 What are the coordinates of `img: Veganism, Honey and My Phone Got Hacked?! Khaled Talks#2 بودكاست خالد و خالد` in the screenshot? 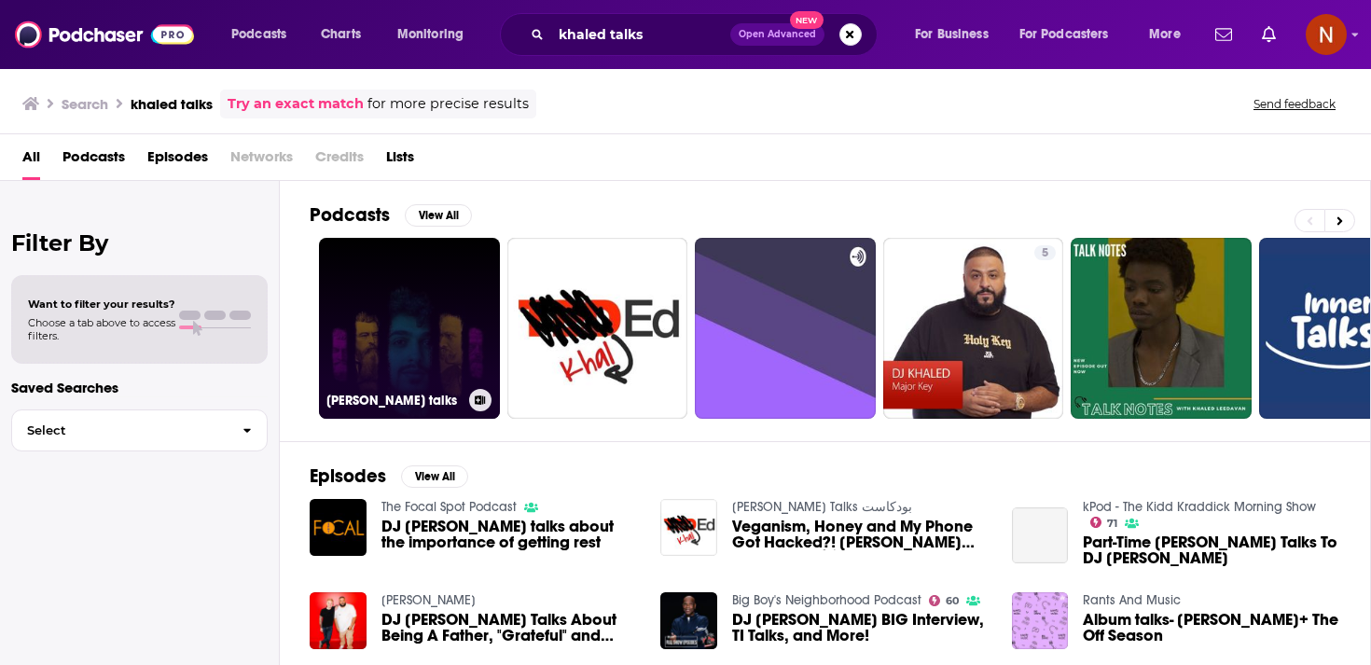 It's located at (688, 527).